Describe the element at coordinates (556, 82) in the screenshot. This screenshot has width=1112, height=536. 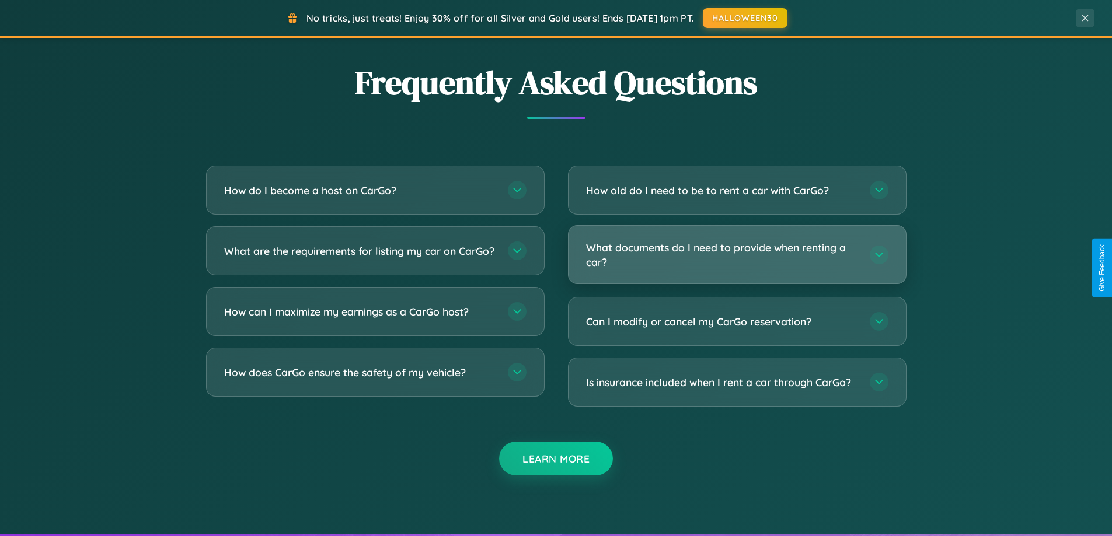
I see `h2: Frequently Asked Questions` at that location.